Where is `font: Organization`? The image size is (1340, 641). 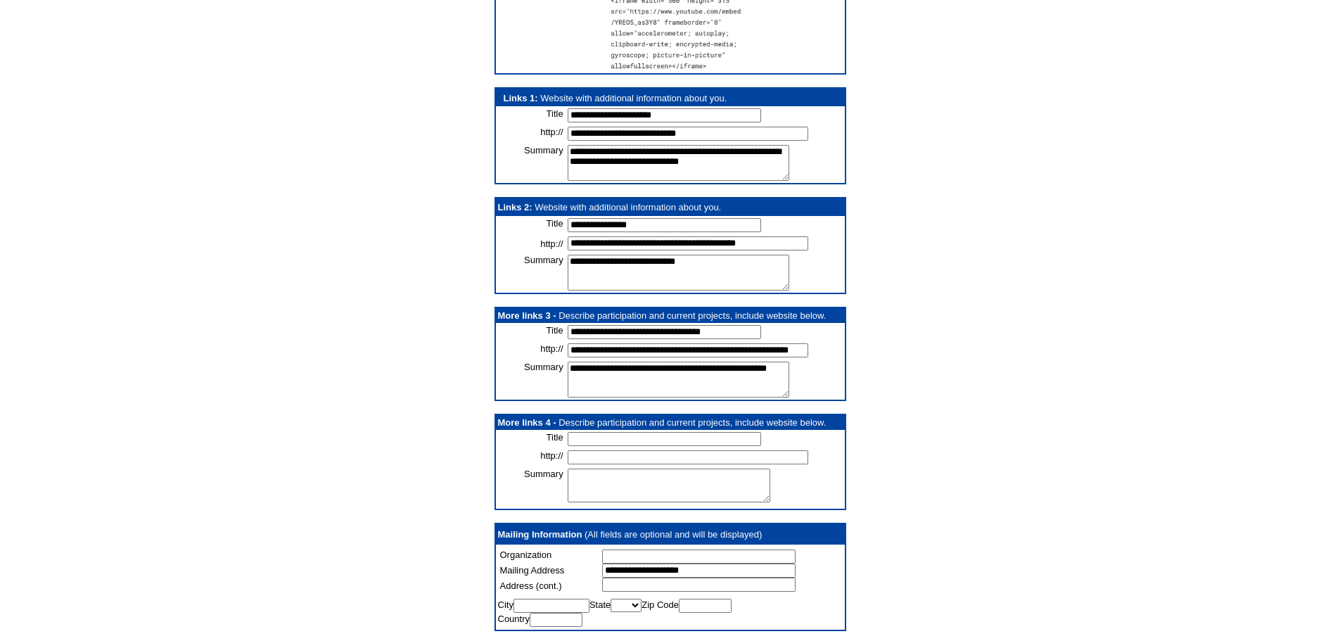
font: Organization is located at coordinates (526, 554).